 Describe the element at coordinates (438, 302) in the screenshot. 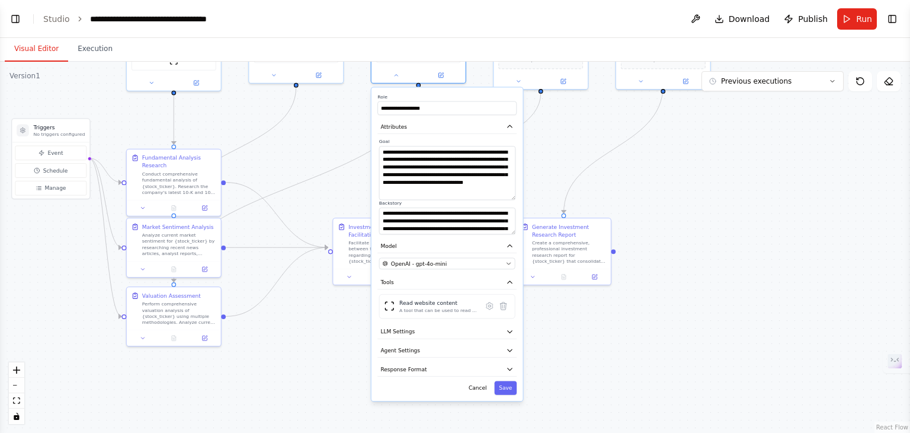

I see `div: Read website content` at that location.